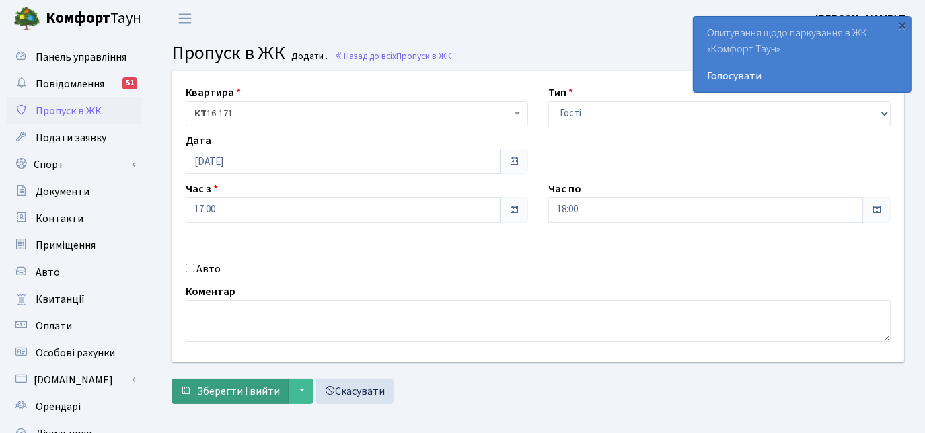 The image size is (925, 433). Describe the element at coordinates (75, 353) in the screenshot. I see `span: Особові рахунки` at that location.